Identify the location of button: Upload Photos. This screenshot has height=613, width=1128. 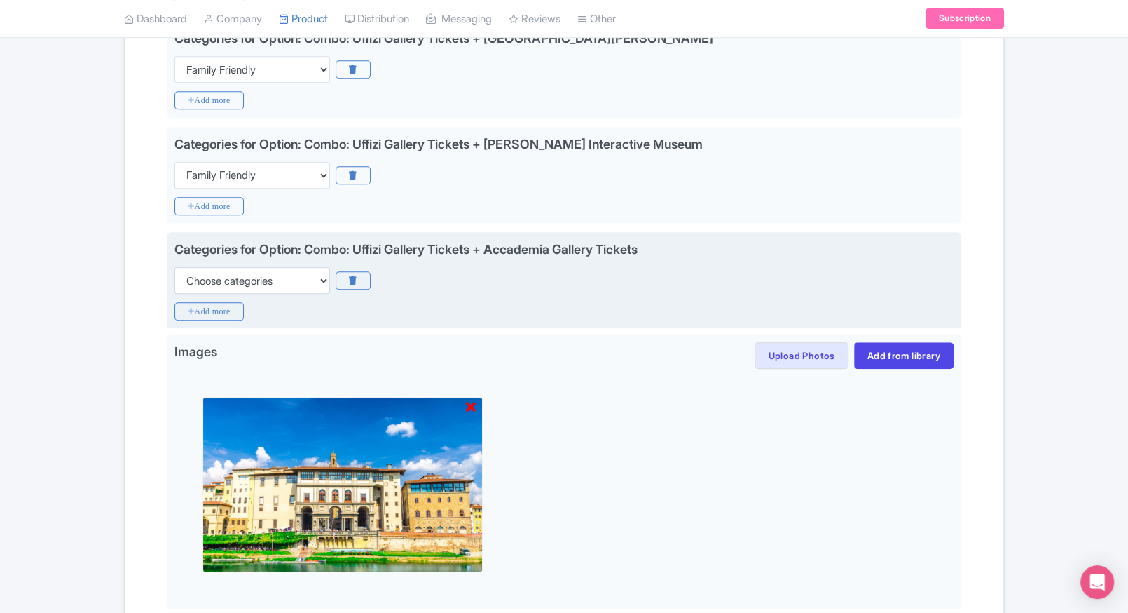
(801, 355).